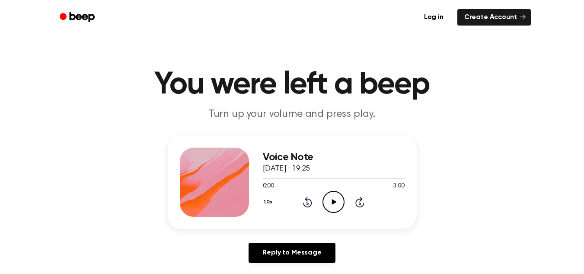 Image resolution: width=584 pixels, height=274 pixels. I want to click on span: 3:00, so click(399, 186).